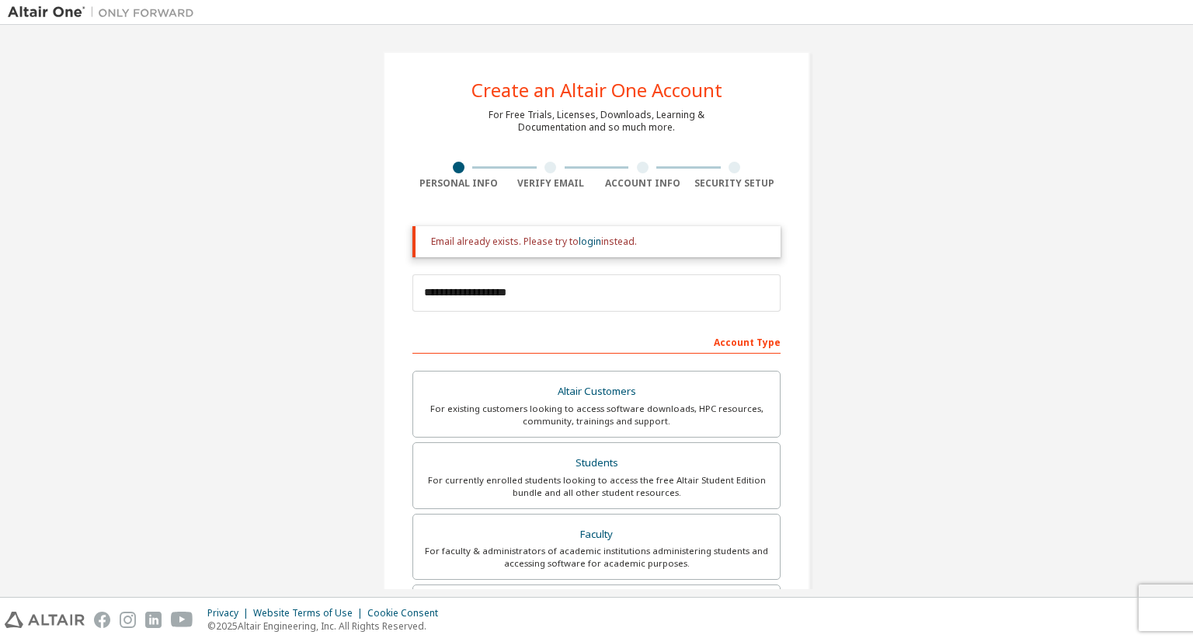  I want to click on div: Students, so click(597, 463).